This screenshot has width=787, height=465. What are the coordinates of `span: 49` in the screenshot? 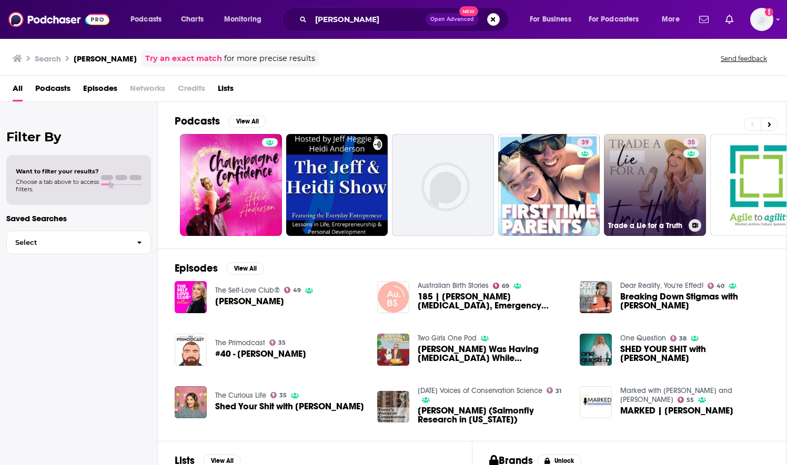 It's located at (297, 290).